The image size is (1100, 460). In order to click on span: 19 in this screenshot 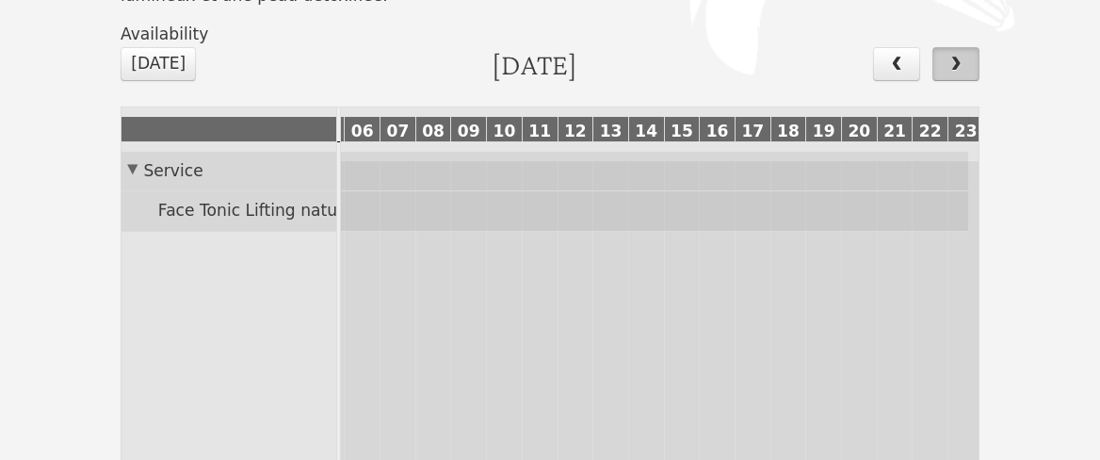, I will do `click(824, 131)`.